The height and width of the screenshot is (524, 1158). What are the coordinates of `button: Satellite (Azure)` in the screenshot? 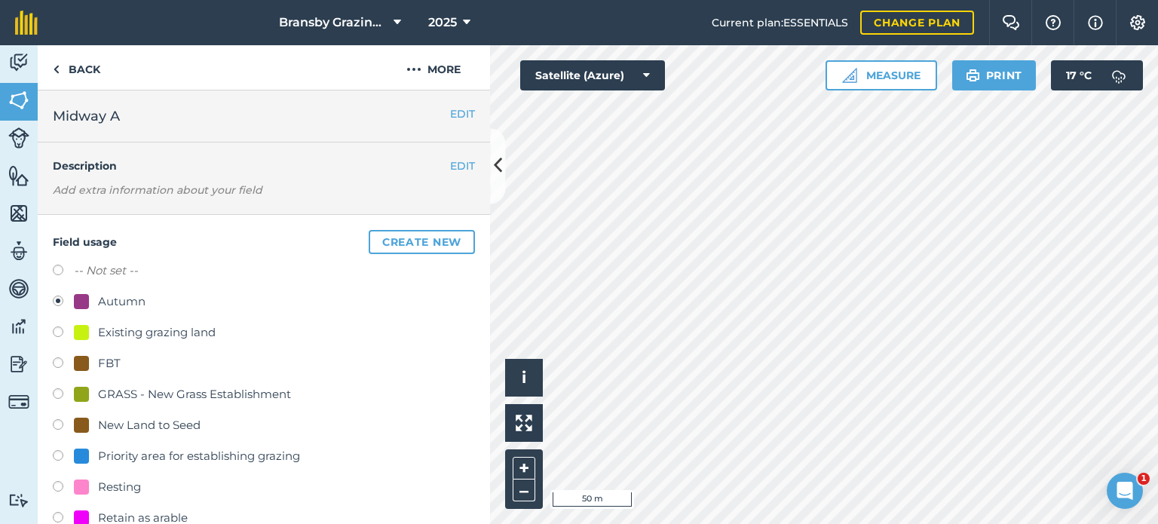 It's located at (592, 75).